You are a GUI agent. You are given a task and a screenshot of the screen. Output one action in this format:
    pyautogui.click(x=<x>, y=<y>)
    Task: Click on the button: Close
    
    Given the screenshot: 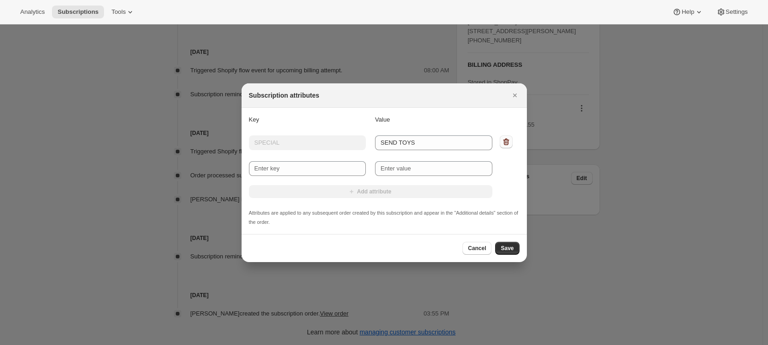 What is the action you would take?
    pyautogui.click(x=515, y=95)
    